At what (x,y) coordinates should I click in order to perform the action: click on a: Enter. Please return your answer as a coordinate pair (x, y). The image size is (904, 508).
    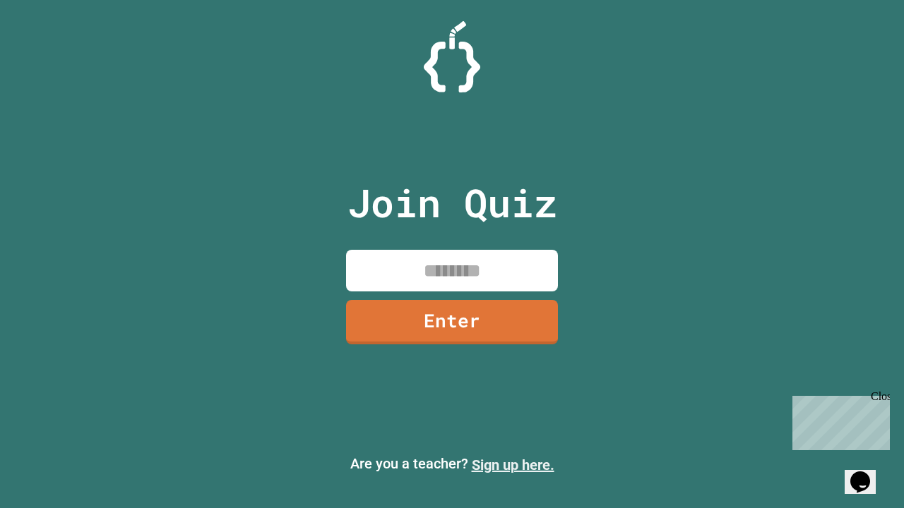
    Looking at the image, I should click on (452, 322).